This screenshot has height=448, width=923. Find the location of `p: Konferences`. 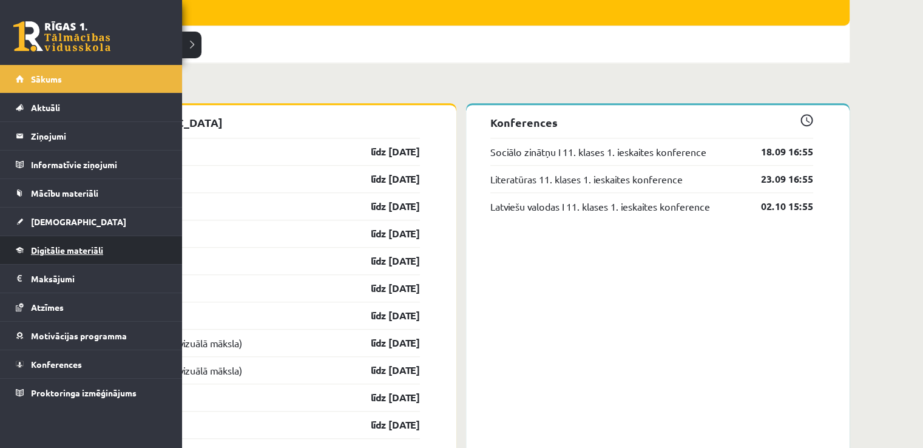

p: Konferences is located at coordinates (652, 122).